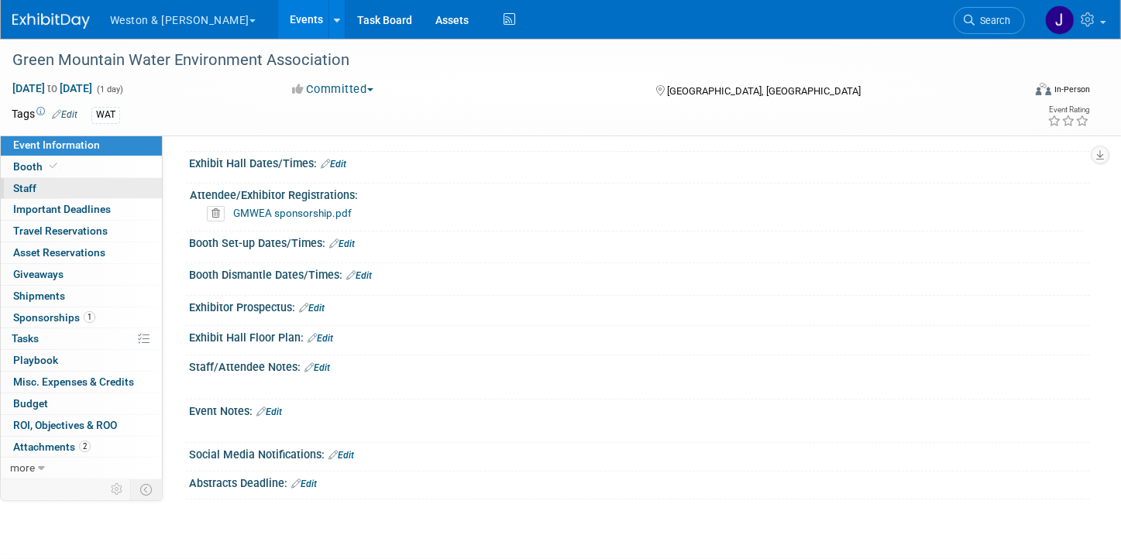 Image resolution: width=1121 pixels, height=559 pixels. Describe the element at coordinates (81, 425) in the screenshot. I see `a: ROI, Objectives & ROO` at that location.